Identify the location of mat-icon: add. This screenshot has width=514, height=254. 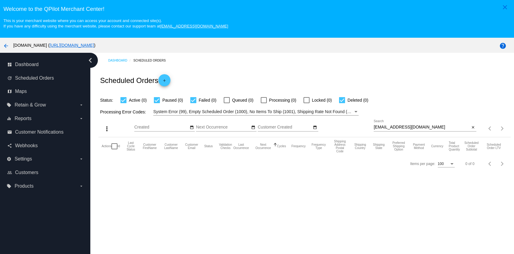
(164, 82).